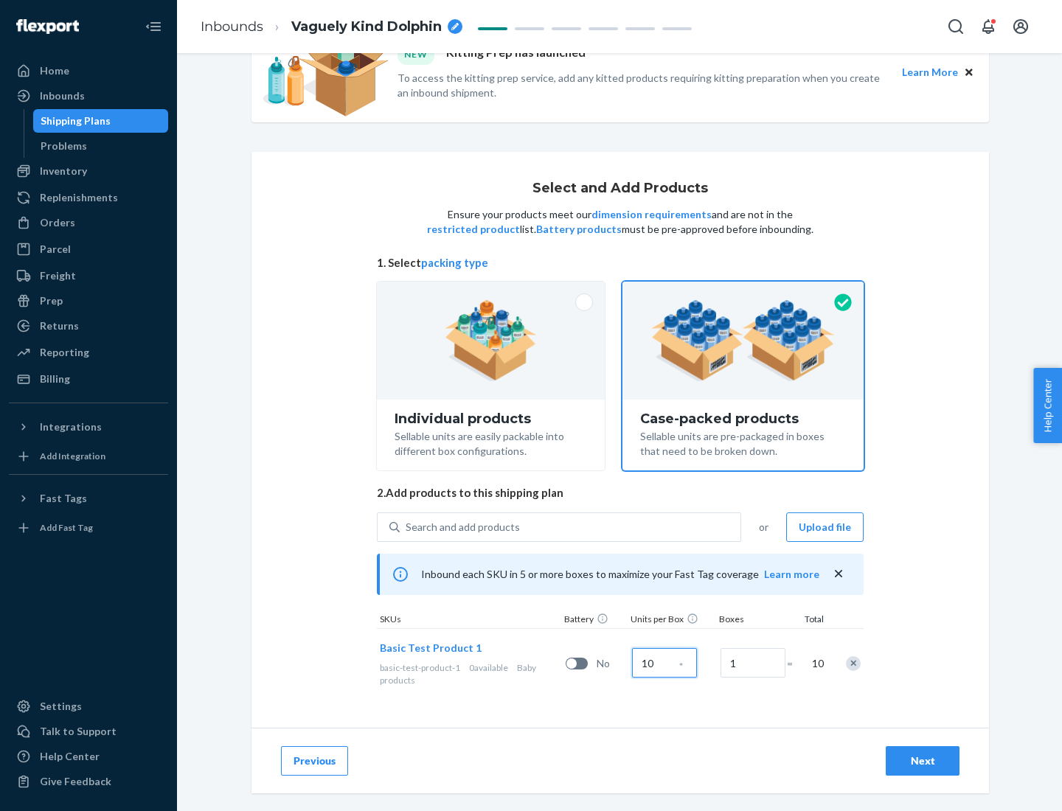 The image size is (1062, 811). What do you see at coordinates (55, 71) in the screenshot?
I see `div: Home` at bounding box center [55, 71].